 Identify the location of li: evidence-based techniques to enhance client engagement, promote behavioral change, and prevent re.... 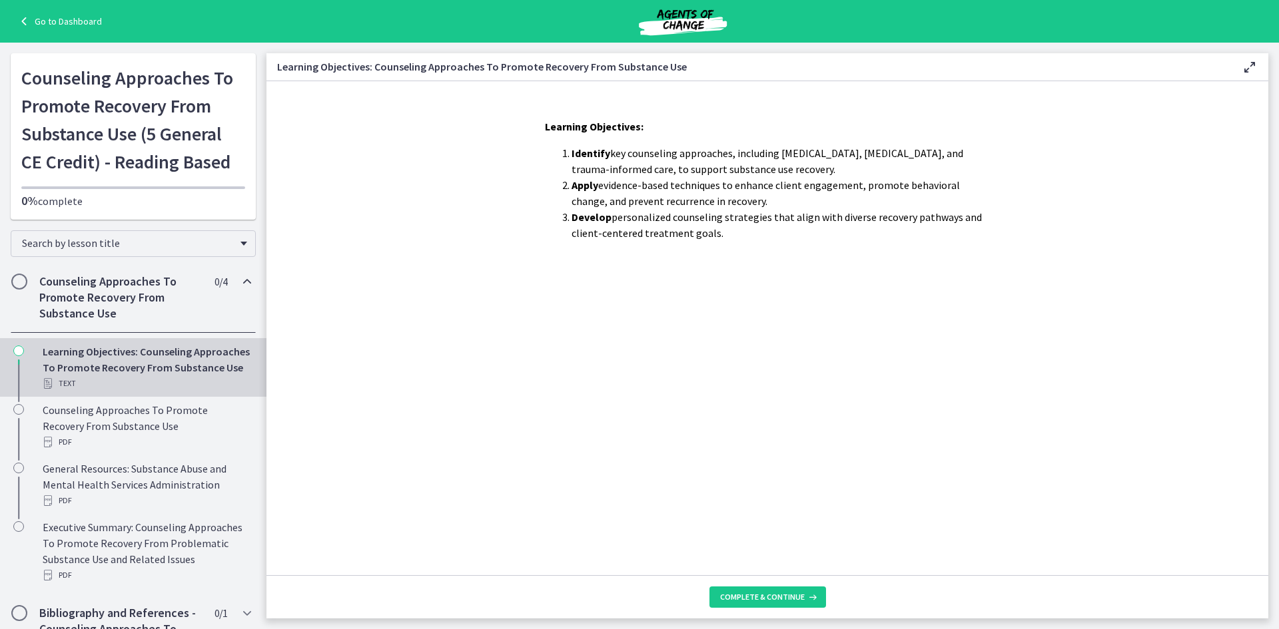
(781, 193).